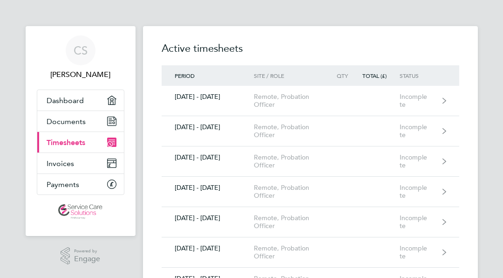 Image resolution: width=503 pixels, height=278 pixels. I want to click on div: Qty, so click(346, 76).